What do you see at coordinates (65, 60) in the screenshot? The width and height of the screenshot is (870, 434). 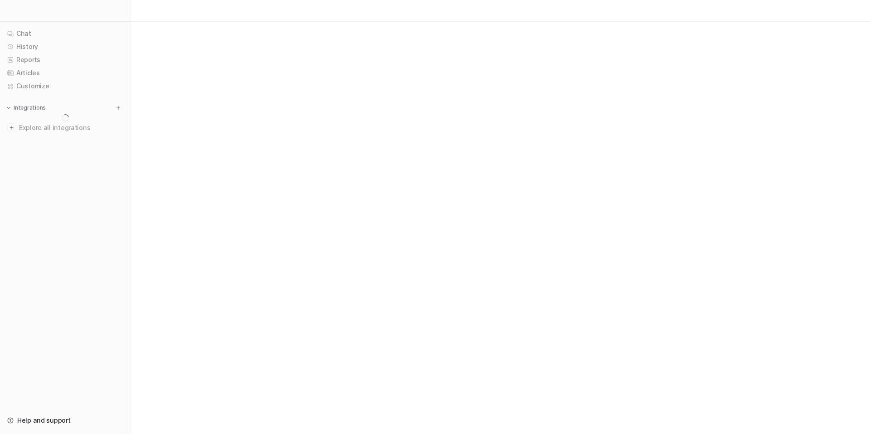 I see `a: Reports` at bounding box center [65, 60].